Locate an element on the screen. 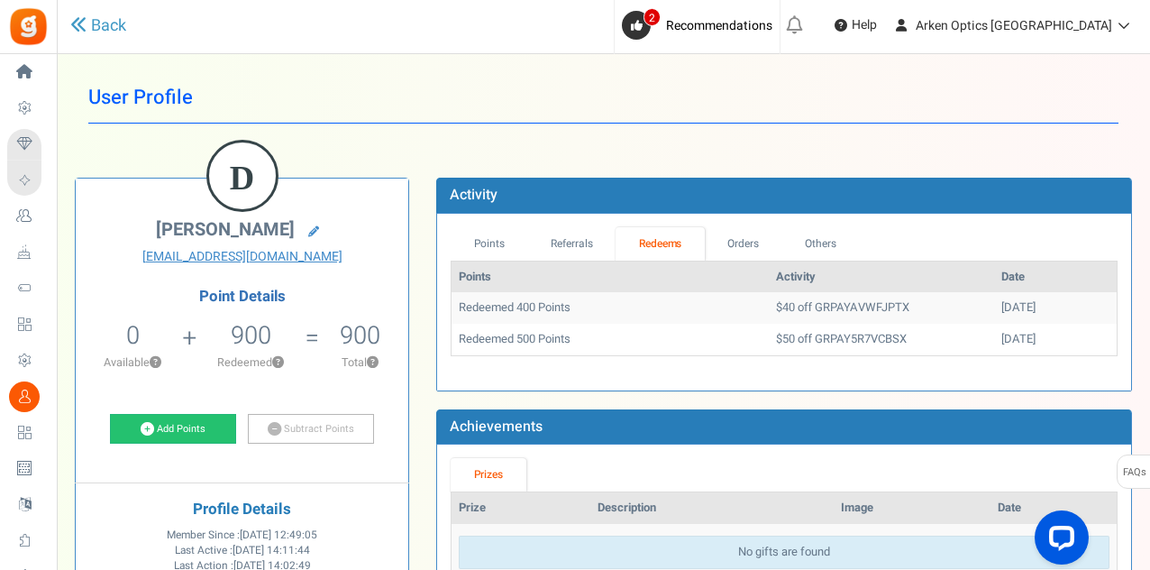 This screenshot has width=1150, height=570. a: 2 Recommendations is located at coordinates (700, 25).